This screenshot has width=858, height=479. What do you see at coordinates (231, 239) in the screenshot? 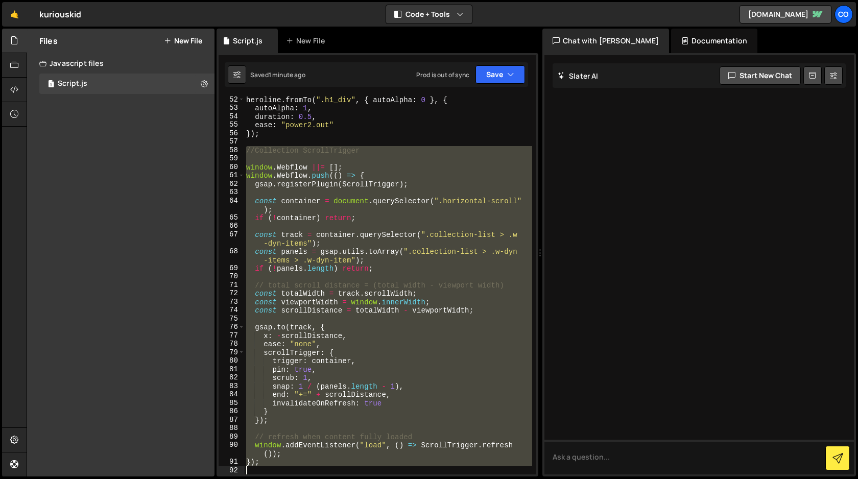
I see `div: 67` at bounding box center [231, 239].